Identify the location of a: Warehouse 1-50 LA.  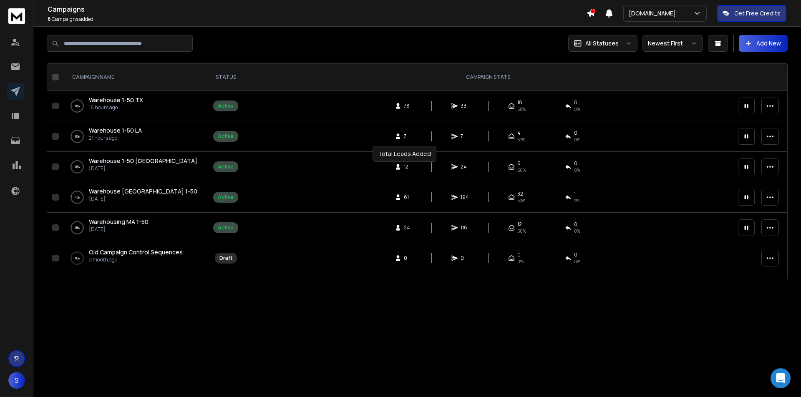
(115, 131).